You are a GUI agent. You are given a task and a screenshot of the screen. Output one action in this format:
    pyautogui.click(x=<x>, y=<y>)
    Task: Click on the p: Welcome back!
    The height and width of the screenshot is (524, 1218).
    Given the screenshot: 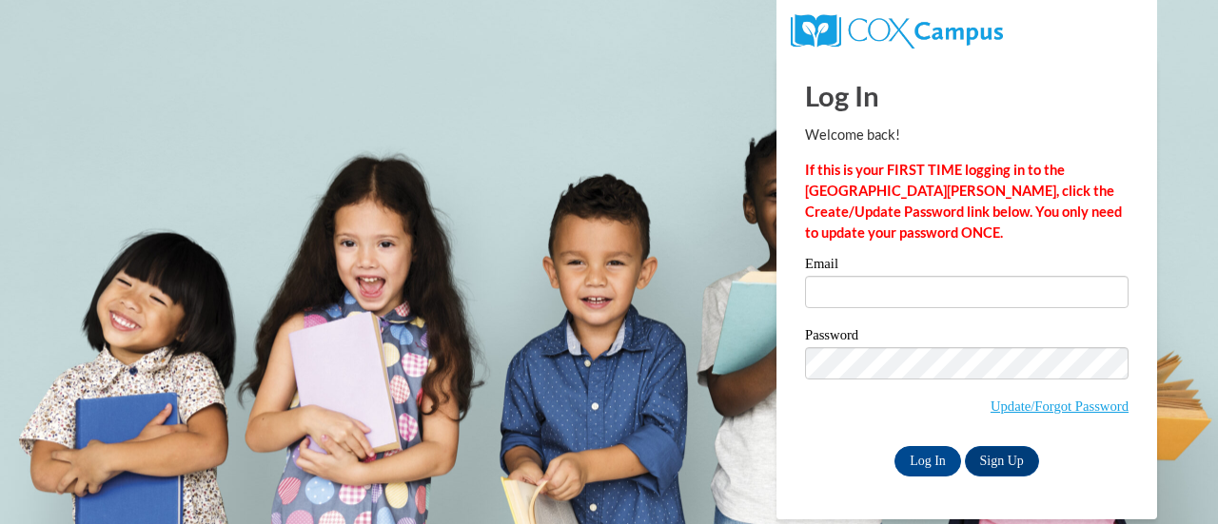 What is the action you would take?
    pyautogui.click(x=967, y=135)
    